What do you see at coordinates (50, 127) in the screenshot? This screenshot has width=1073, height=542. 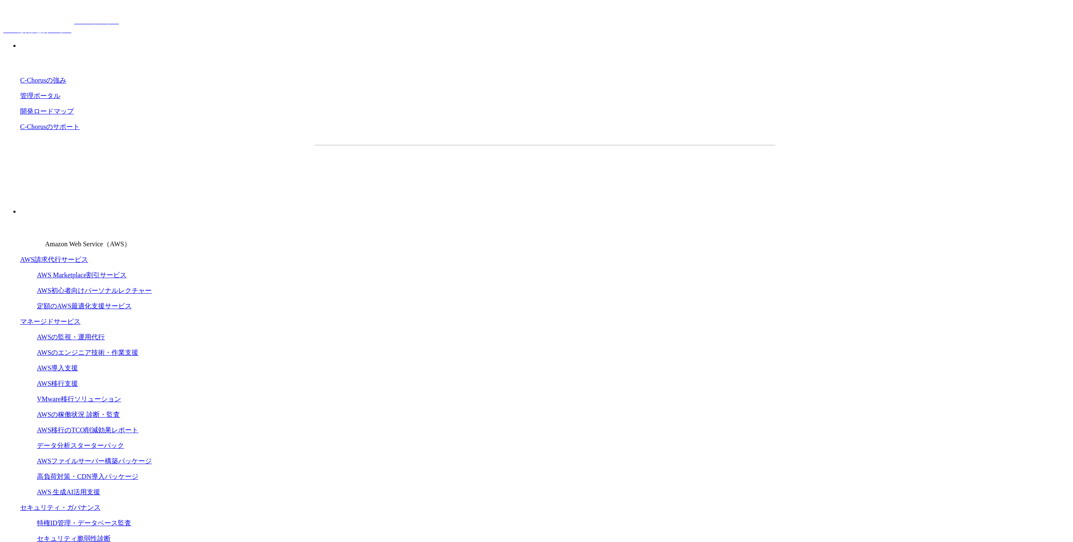 I see `a: C-Chorusのサポート` at bounding box center [50, 127].